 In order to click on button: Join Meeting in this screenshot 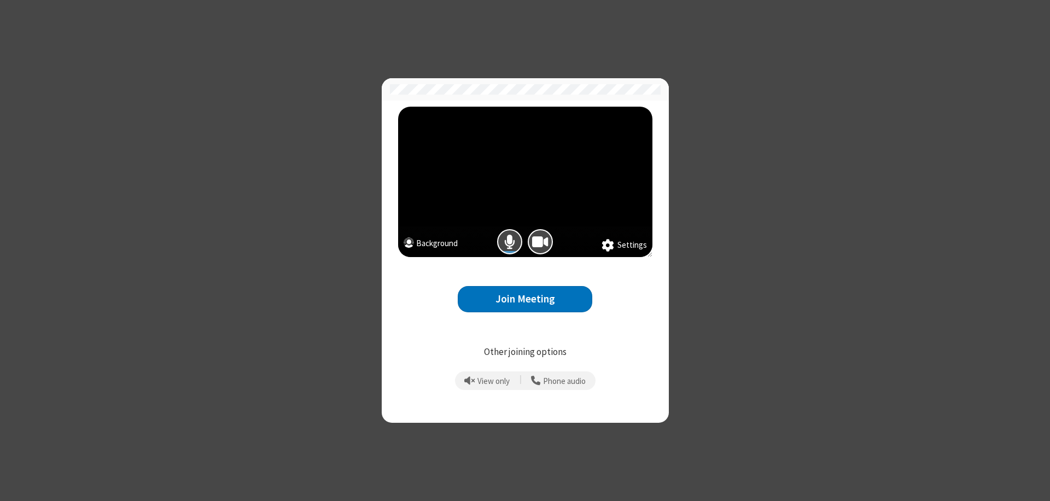, I will do `click(525, 299)`.